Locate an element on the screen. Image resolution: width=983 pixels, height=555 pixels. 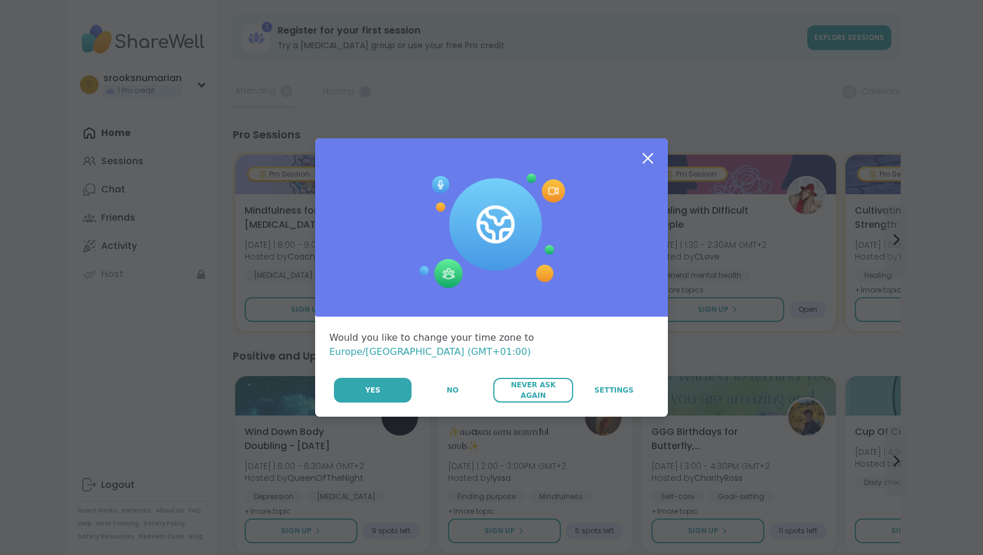
span: Never Ask Again is located at coordinates (533, 390).